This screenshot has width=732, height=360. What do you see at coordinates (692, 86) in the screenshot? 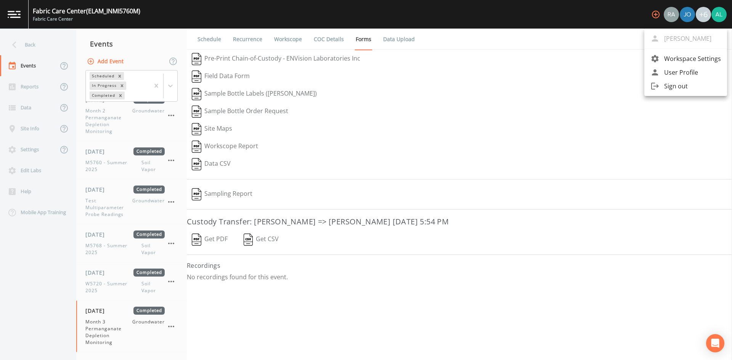
I see `span: Sign out` at bounding box center [692, 86].